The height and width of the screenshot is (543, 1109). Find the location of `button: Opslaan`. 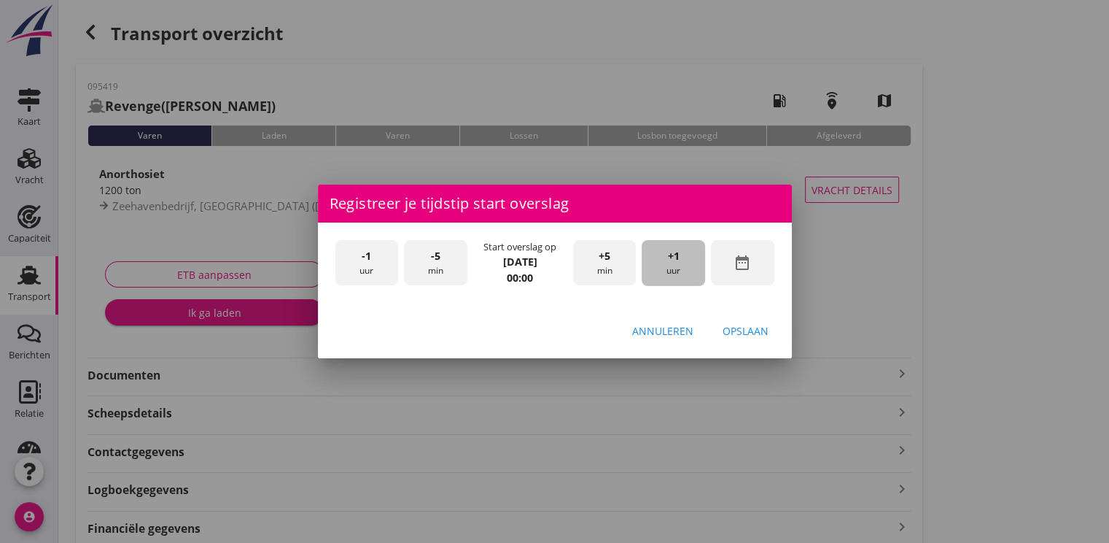

button: Opslaan is located at coordinates (745, 330).